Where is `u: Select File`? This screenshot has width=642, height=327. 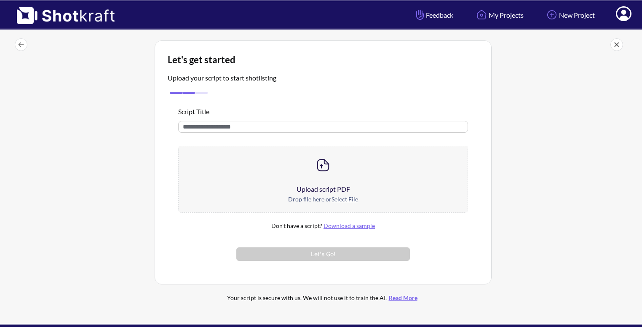
u: Select File is located at coordinates (345, 199).